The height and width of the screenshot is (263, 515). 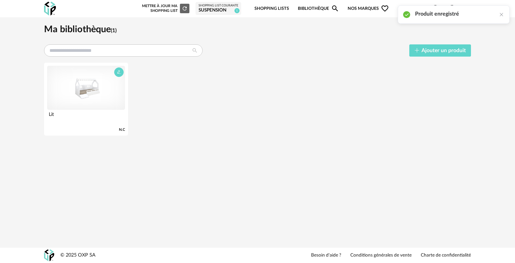 What do you see at coordinates (418, 8) in the screenshot?
I see `span: Centre d'aideHelp Circle Outline icon` at bounding box center [418, 8].